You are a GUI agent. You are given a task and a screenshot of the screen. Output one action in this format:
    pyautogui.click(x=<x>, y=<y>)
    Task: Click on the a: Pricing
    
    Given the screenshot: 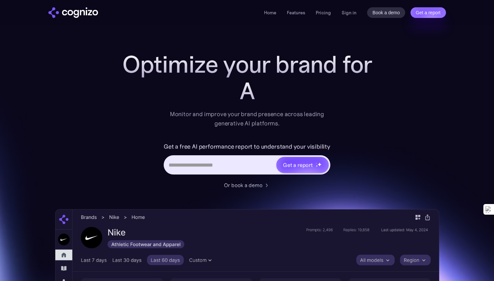 What is the action you would take?
    pyautogui.click(x=323, y=13)
    